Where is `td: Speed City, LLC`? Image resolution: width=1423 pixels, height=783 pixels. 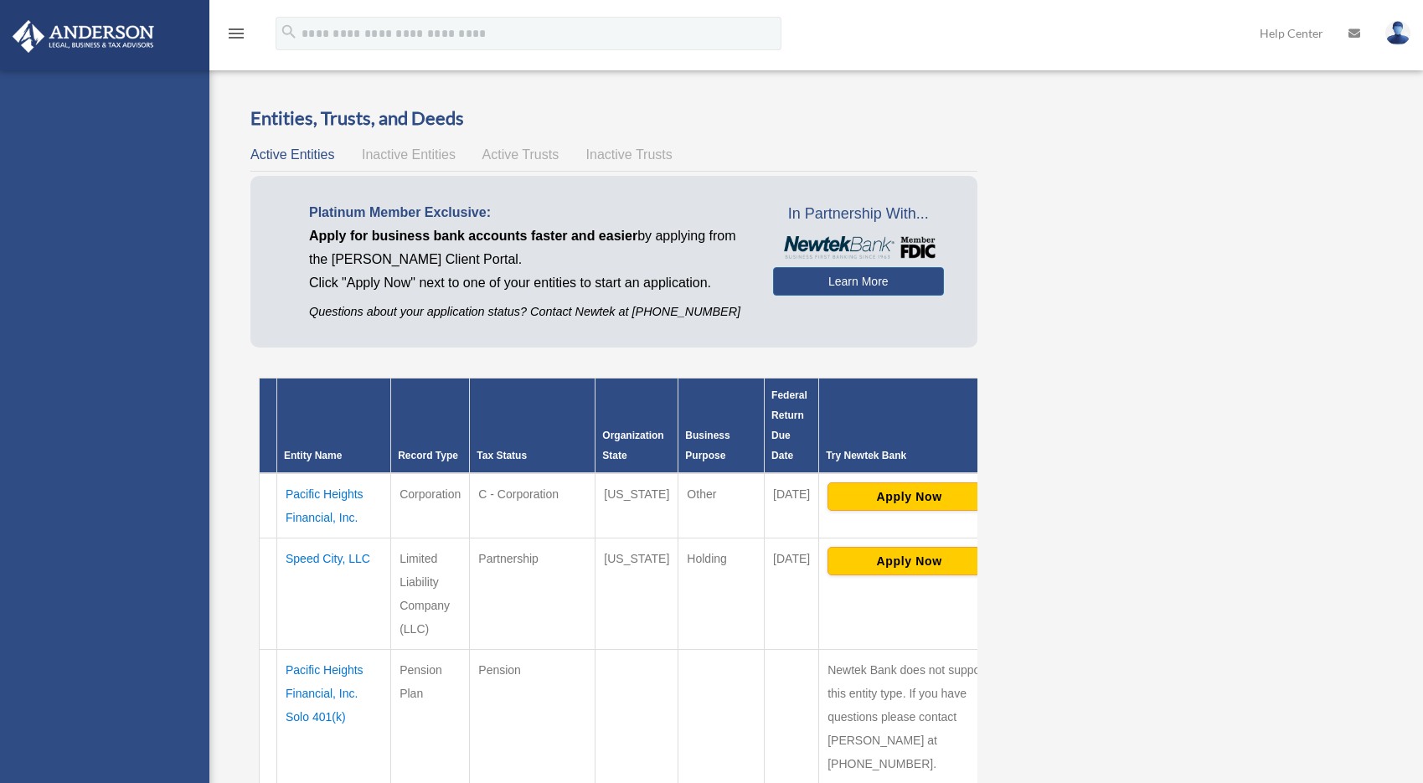 td: Speed City, LLC is located at coordinates (334, 594).